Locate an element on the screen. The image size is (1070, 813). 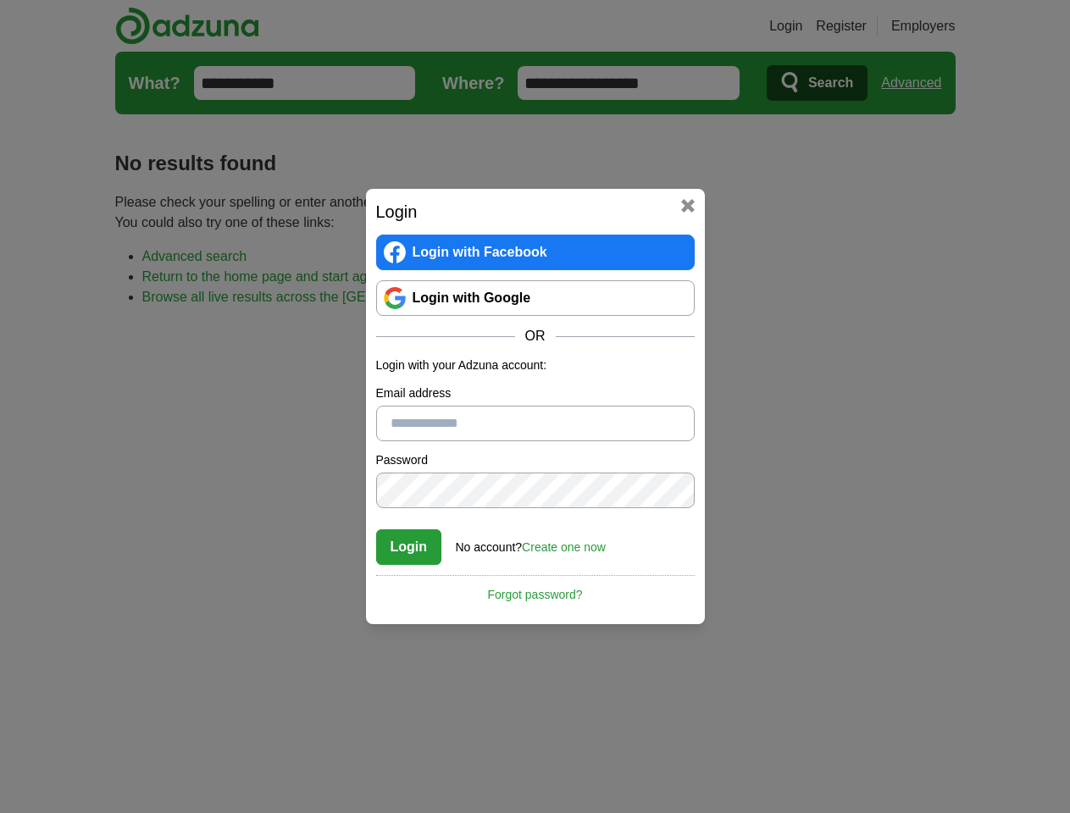
p: Login with your Adzuna account: is located at coordinates (535, 365).